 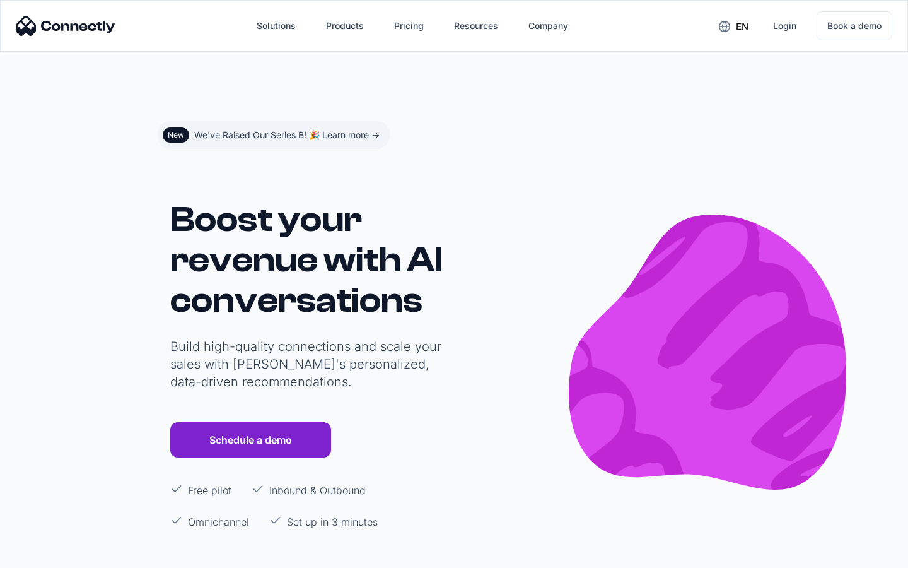 What do you see at coordinates (250, 440) in the screenshot?
I see `a: Schedule a demo` at bounding box center [250, 440].